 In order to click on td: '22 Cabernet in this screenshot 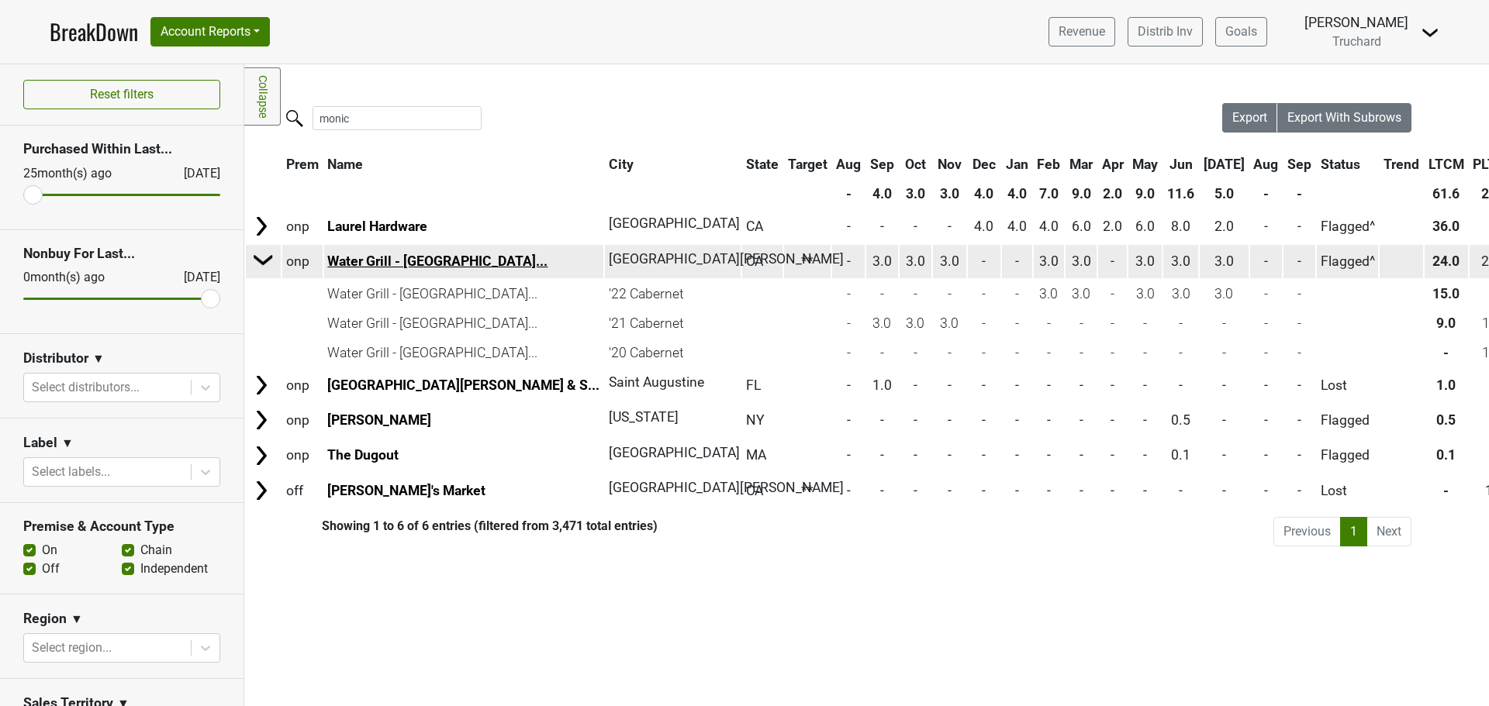, I will do `click(672, 294)`.